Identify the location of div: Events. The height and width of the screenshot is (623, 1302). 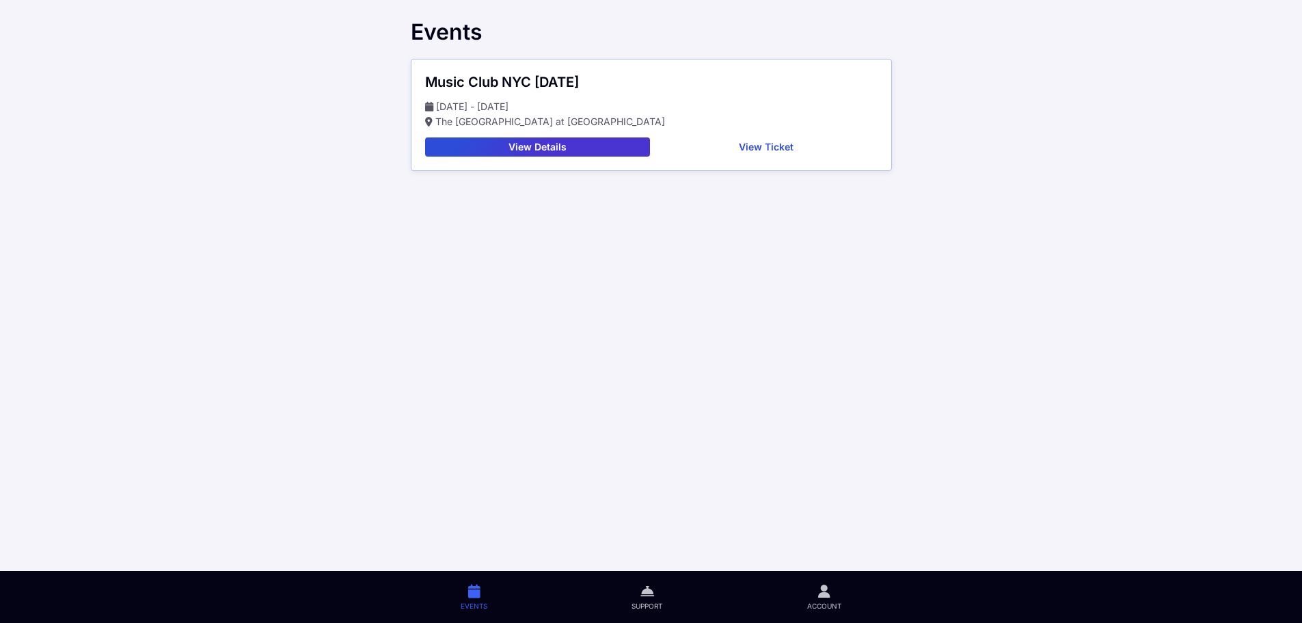
(651, 32).